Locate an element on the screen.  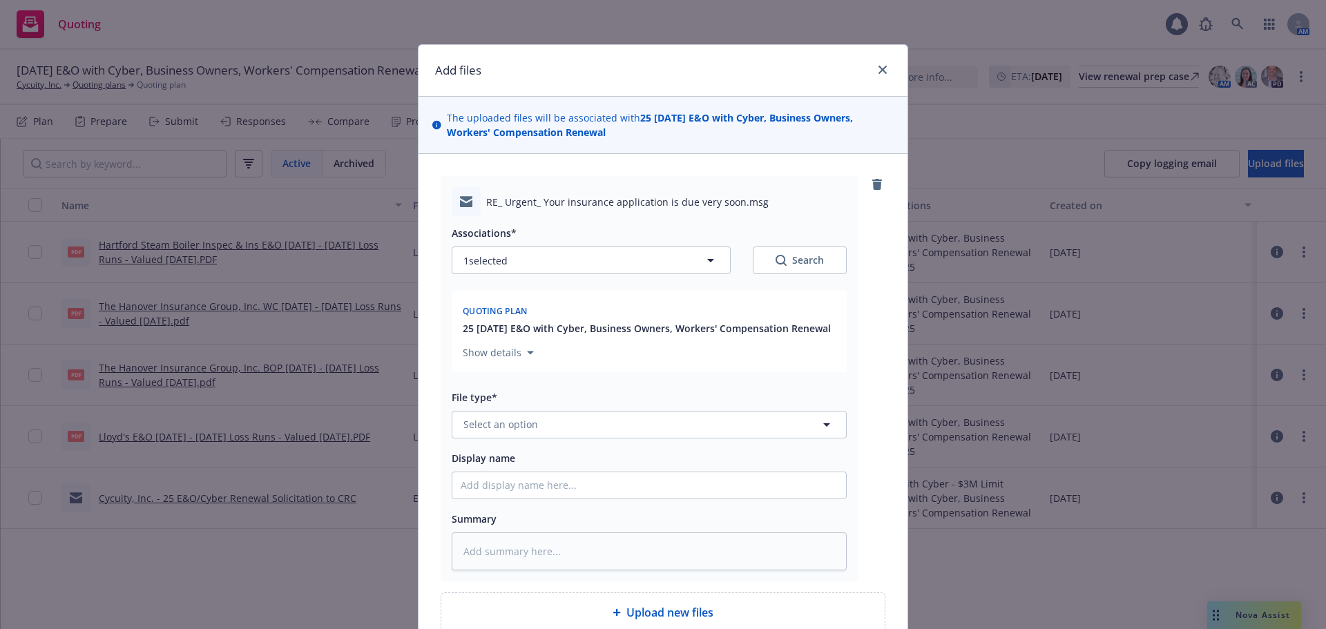
a: remove is located at coordinates (877, 184).